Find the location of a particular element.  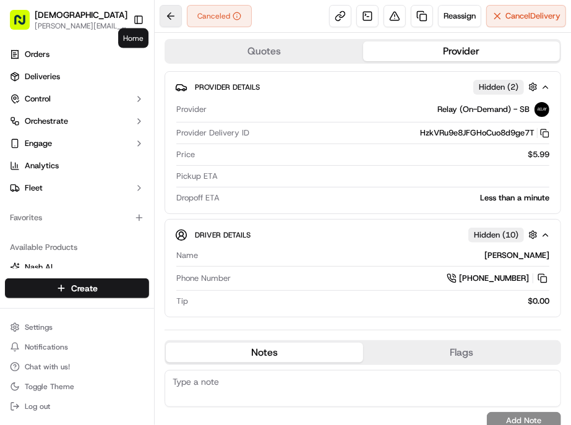

button: Start new chat is located at coordinates (218, 80).